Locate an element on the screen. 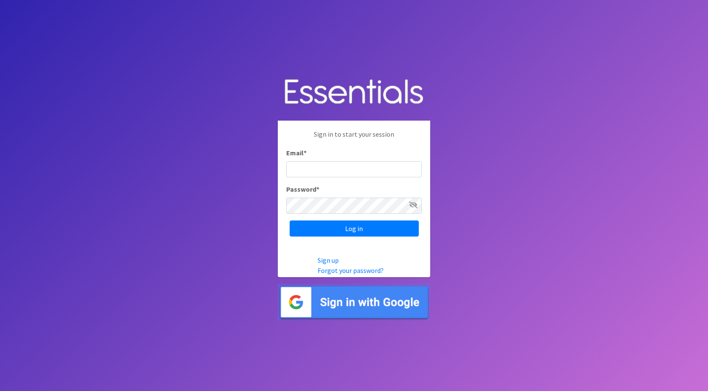 The width and height of the screenshot is (708, 391). img: Sign in with Google is located at coordinates (354, 302).